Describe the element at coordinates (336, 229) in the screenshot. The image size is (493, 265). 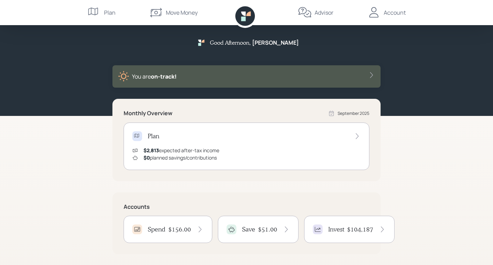
I see `h4: Invest` at that location.